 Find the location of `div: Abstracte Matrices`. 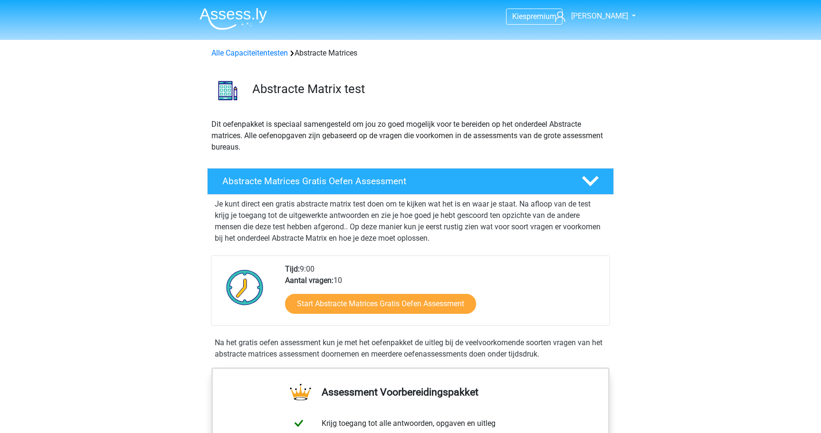

div: Abstracte Matrices is located at coordinates (410, 53).